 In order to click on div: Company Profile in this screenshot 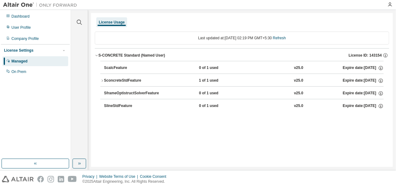, I will do `click(25, 39)`.